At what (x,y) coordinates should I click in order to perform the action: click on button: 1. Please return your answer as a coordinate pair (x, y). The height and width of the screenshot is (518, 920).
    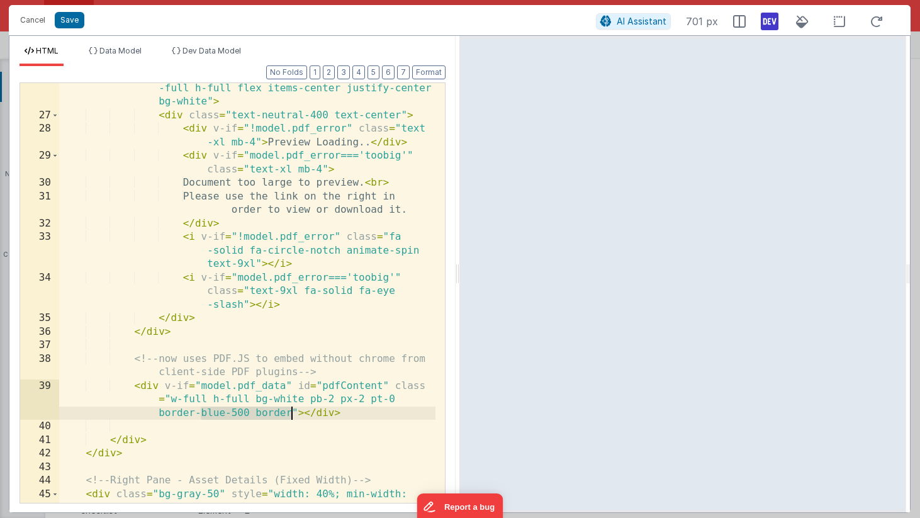
    Looking at the image, I should click on (315, 72).